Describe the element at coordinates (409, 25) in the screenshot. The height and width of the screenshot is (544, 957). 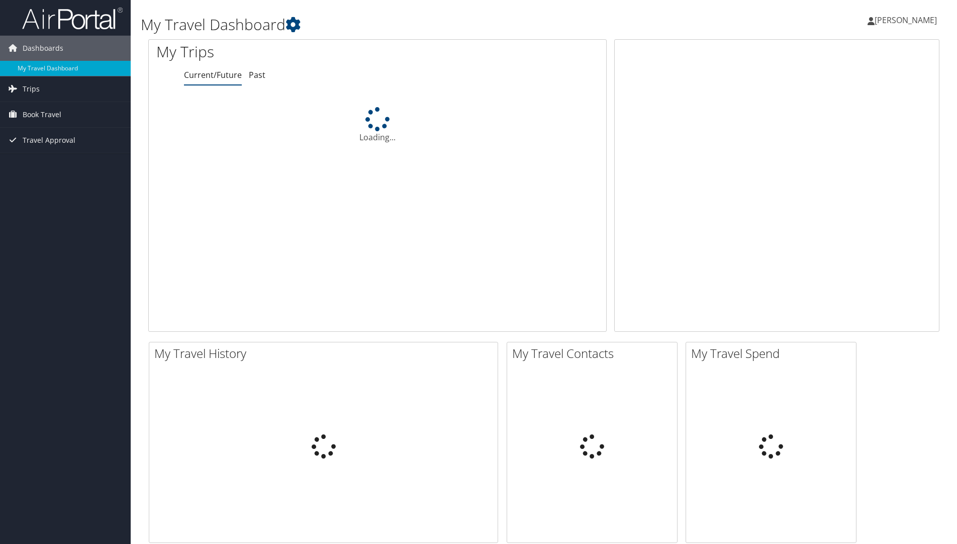
I see `h1: My Travel Dashboard` at that location.